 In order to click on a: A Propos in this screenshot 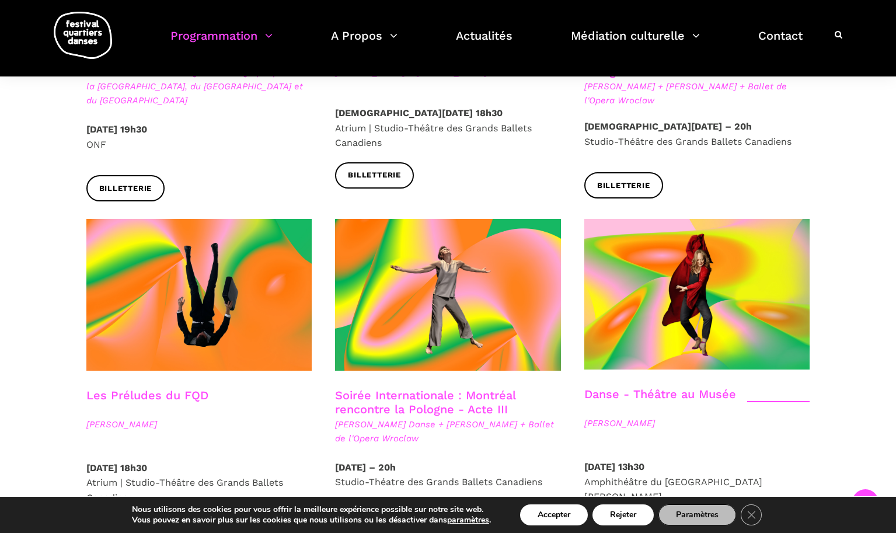, I will do `click(364, 43)`.